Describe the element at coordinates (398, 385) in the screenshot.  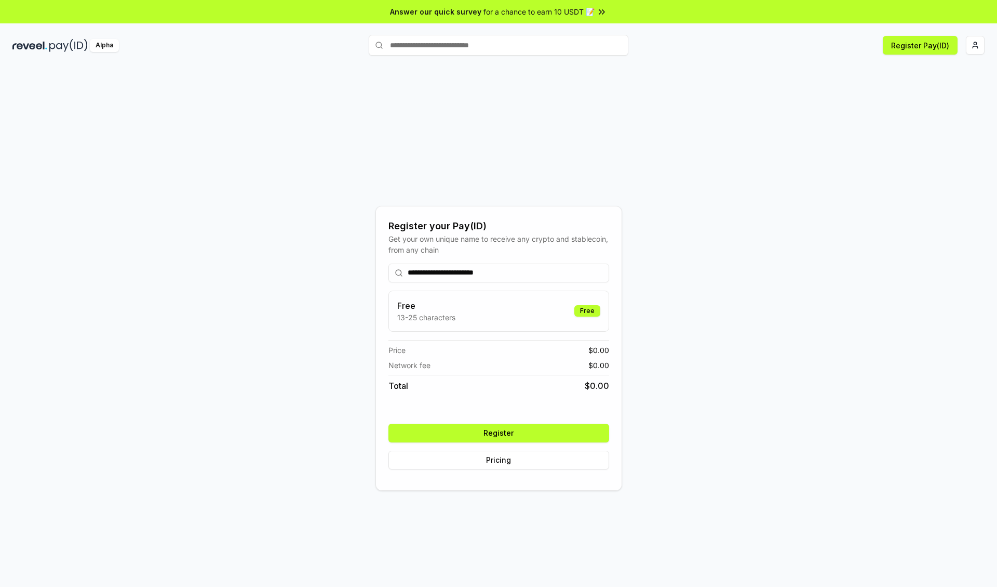
I see `span: Total` at that location.